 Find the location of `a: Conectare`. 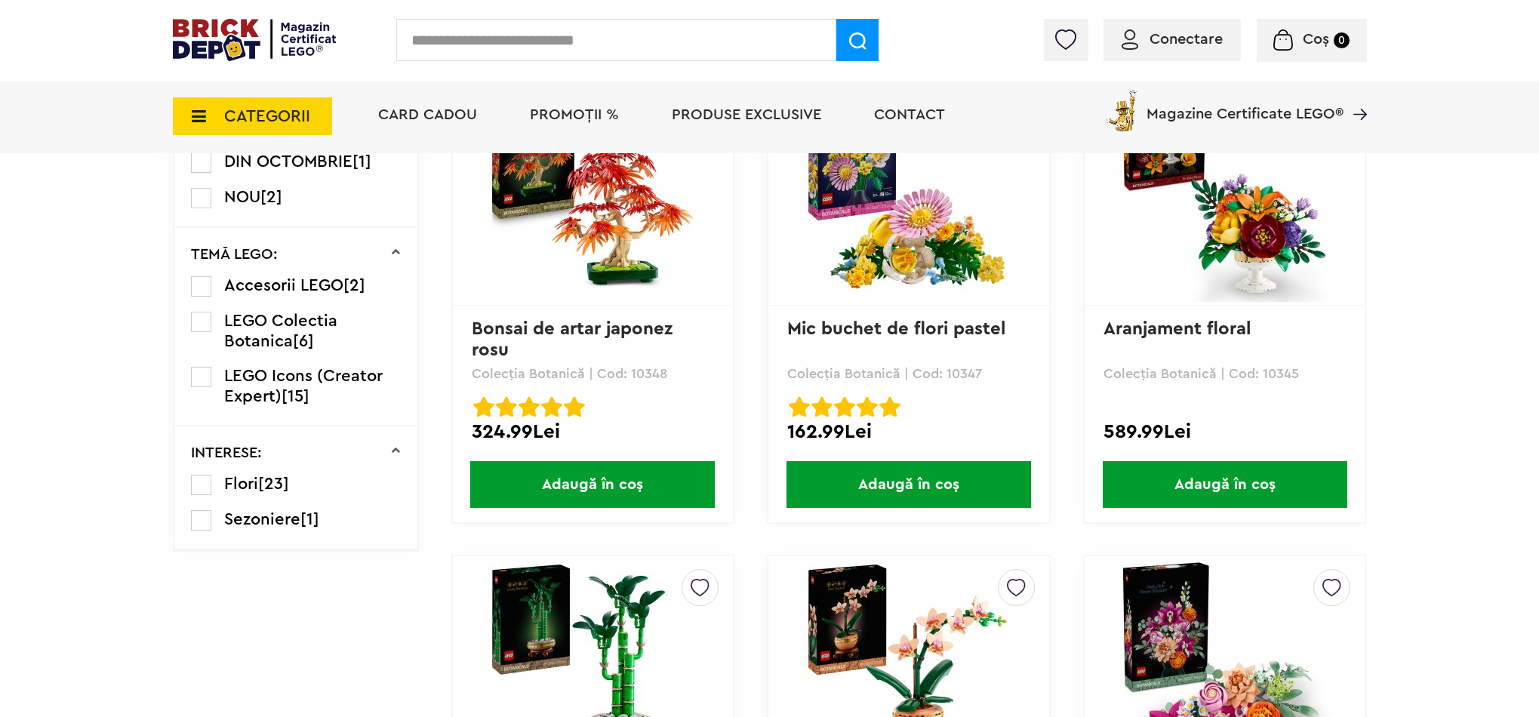

a: Conectare is located at coordinates (1172, 39).